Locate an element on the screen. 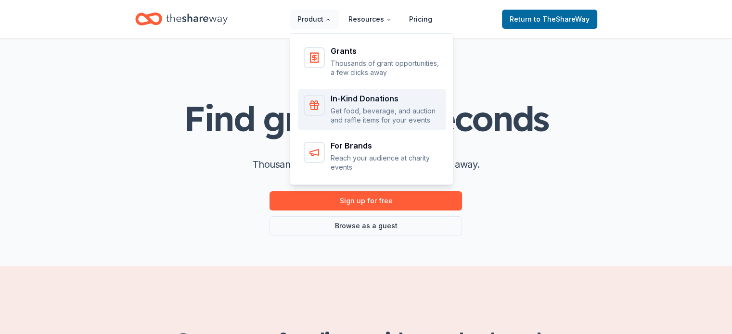 The height and width of the screenshot is (334, 732). a: Returnto TheShareWay is located at coordinates (549, 19).